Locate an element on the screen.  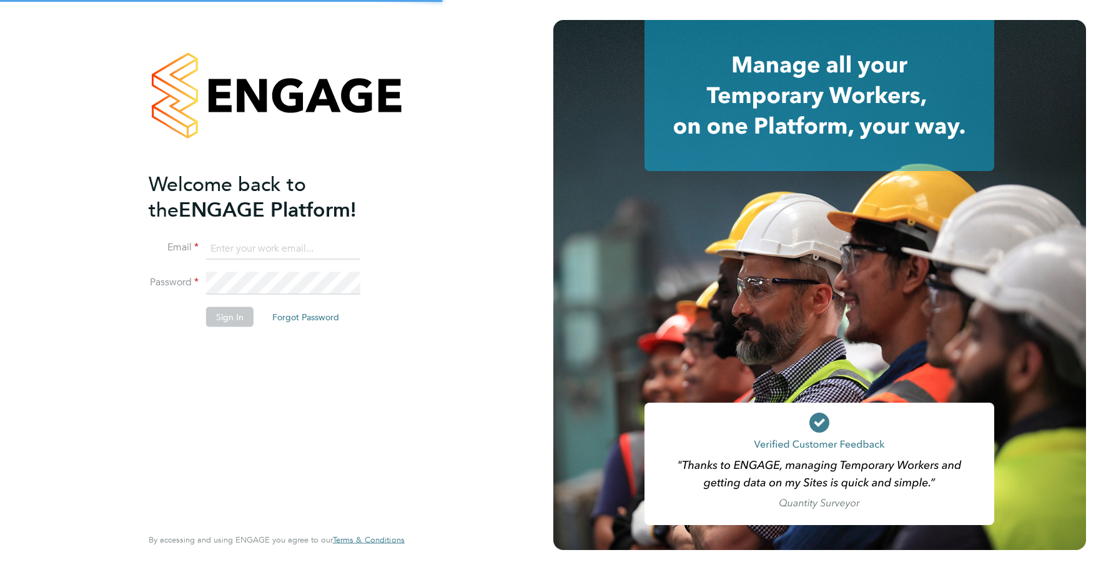
input: Enter your work email... is located at coordinates (283, 249).